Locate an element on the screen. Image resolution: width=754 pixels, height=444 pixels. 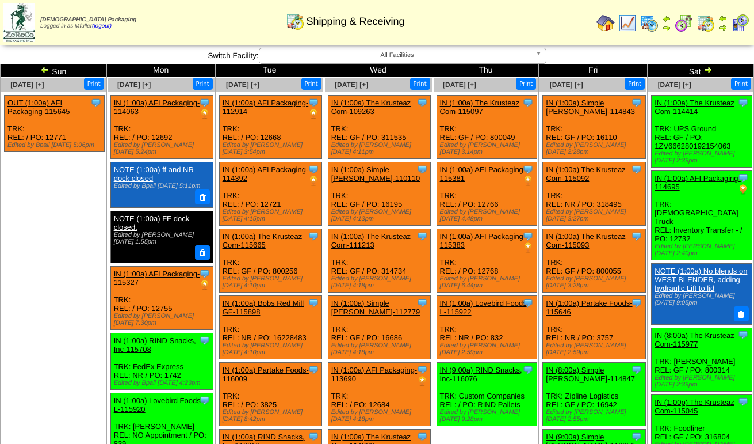
a: IN (1:00a) AFI Packaging-115383 is located at coordinates (483, 240).